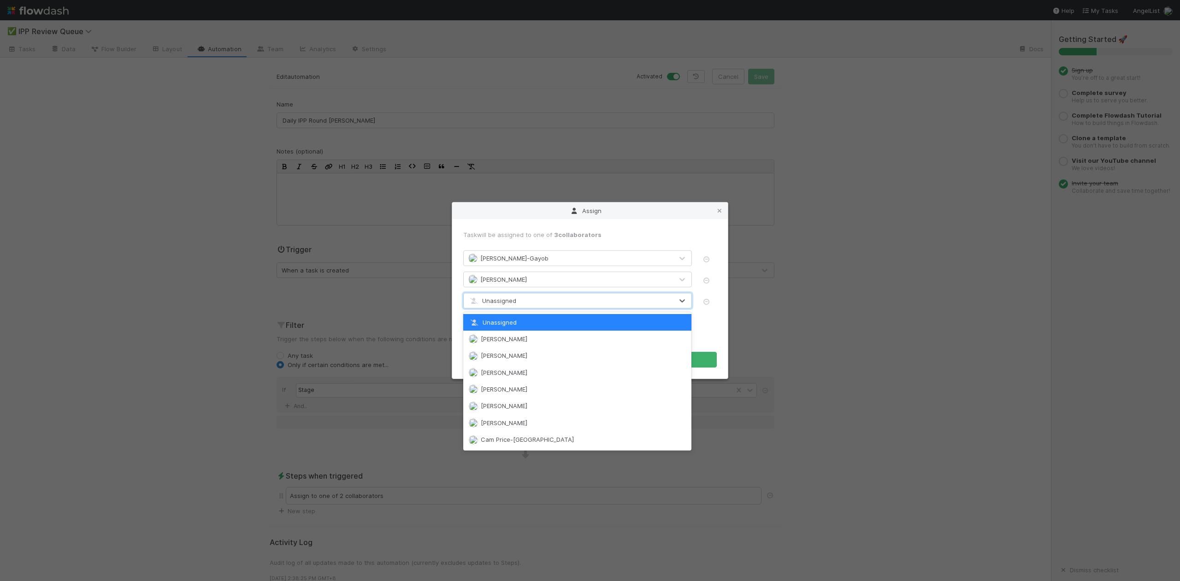 The height and width of the screenshot is (581, 1180). What do you see at coordinates (473, 258) in the screenshot?
I see `img: avatar_45aa71e2-cea6-4b00-9298-a0421aa61a2d.png` at bounding box center [473, 258].